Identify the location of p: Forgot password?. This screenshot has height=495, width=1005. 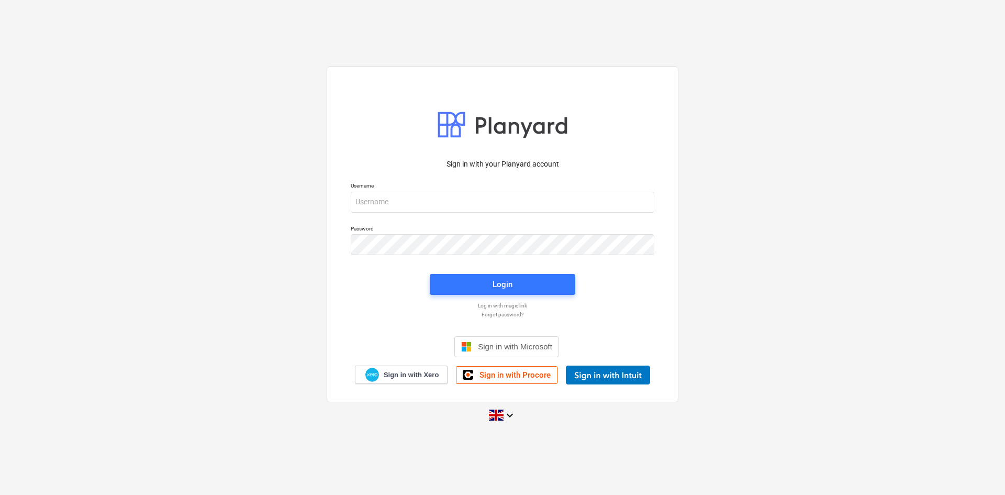
(503, 314).